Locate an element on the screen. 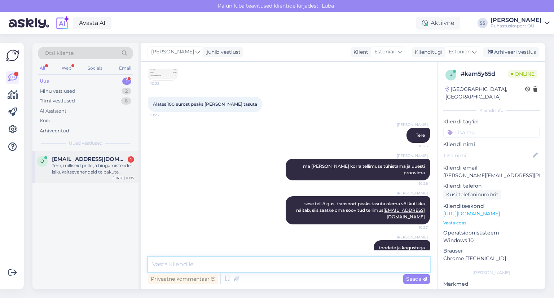 The width and height of the screenshot is (554, 298). span: Saada is located at coordinates (416, 279).